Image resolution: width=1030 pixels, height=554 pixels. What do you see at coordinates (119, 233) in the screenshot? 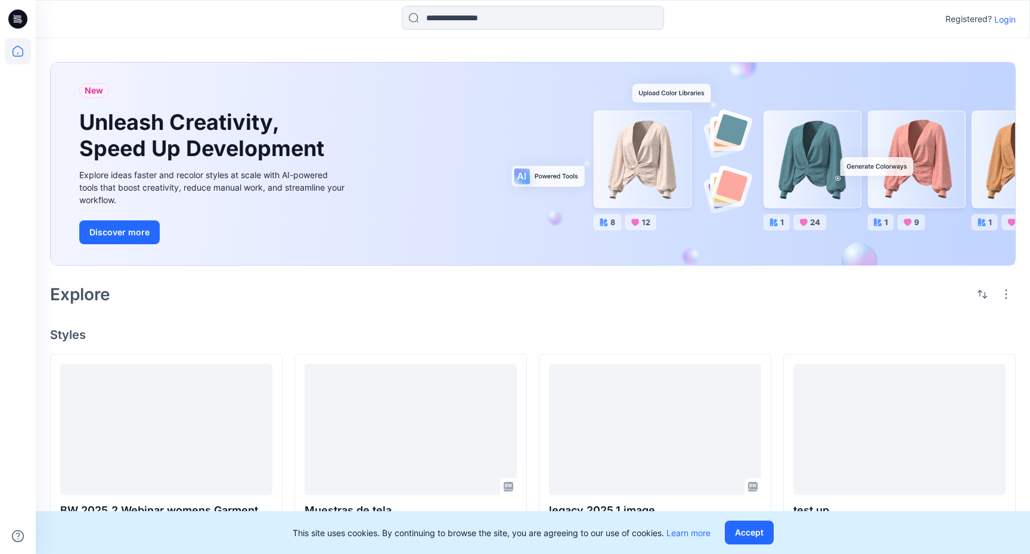
I see `button: Discover more` at bounding box center [119, 233].